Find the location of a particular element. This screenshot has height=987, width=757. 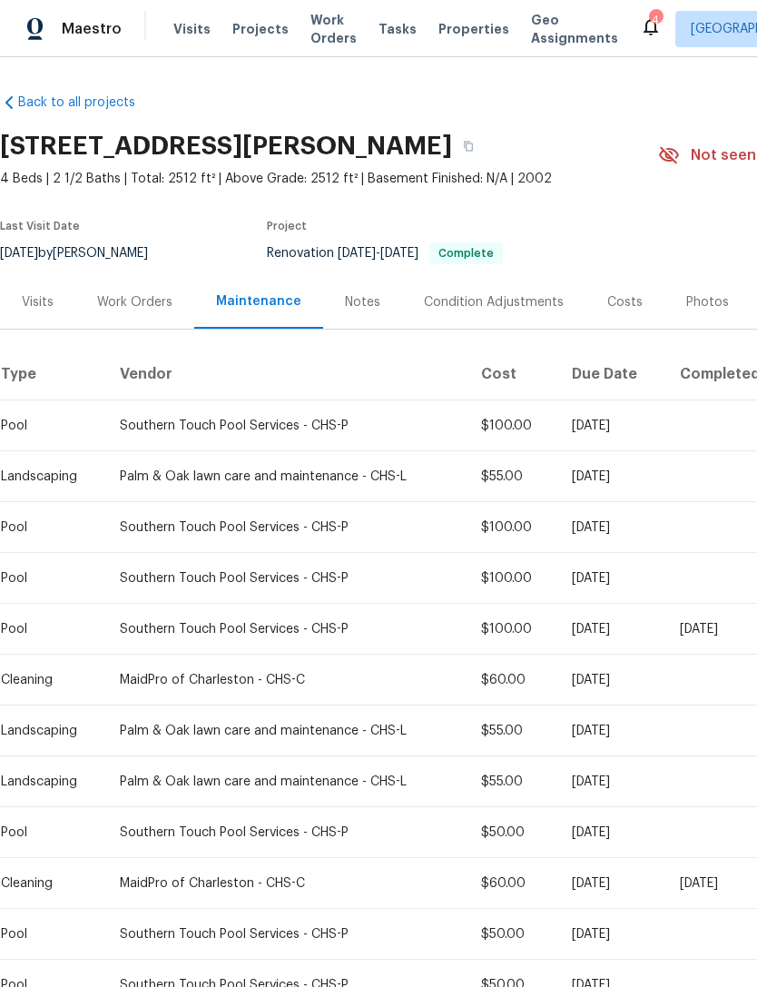

div: Maintenance is located at coordinates (259, 301).